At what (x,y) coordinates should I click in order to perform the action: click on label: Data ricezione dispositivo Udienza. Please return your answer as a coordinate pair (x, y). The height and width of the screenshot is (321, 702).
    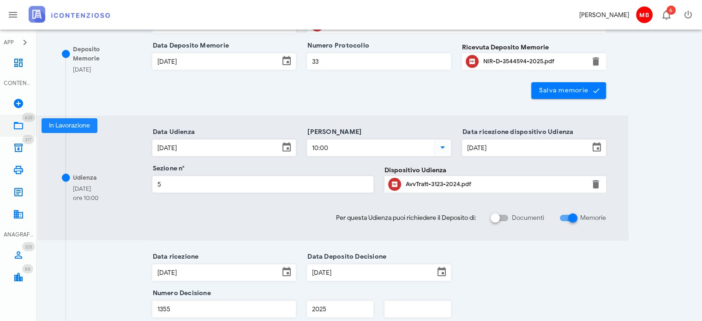
    Looking at the image, I should click on (517, 132).